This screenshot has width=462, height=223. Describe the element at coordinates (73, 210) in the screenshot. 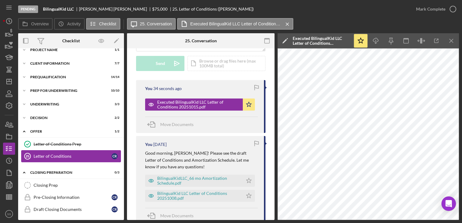

I see `div: Draft Closing Documents` at that location.